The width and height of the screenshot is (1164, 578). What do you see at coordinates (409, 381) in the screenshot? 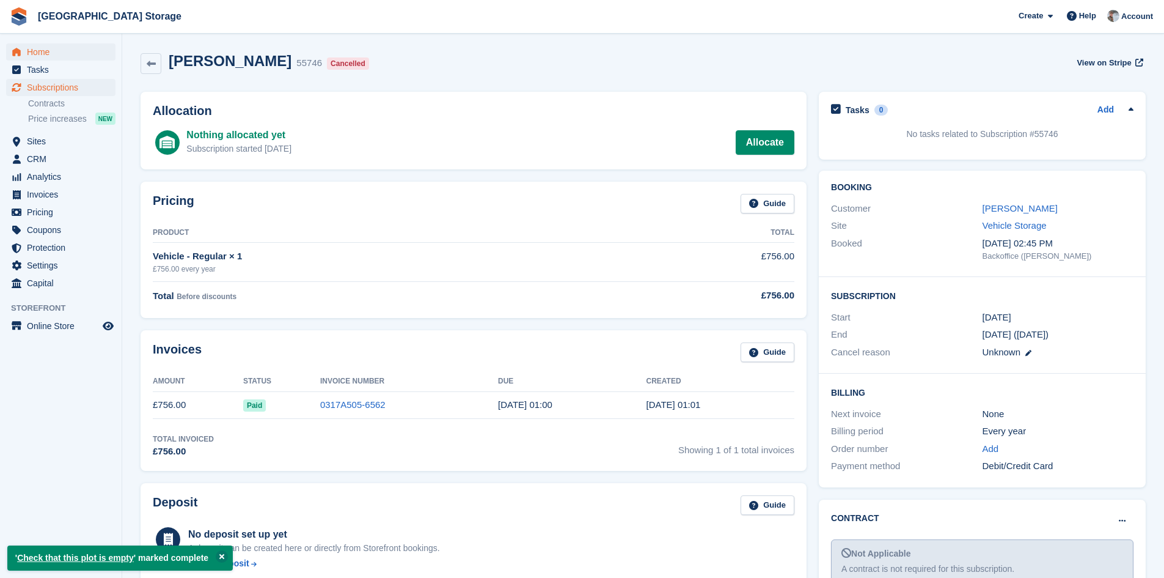
I see `th: Invoice Number` at bounding box center [409, 381].